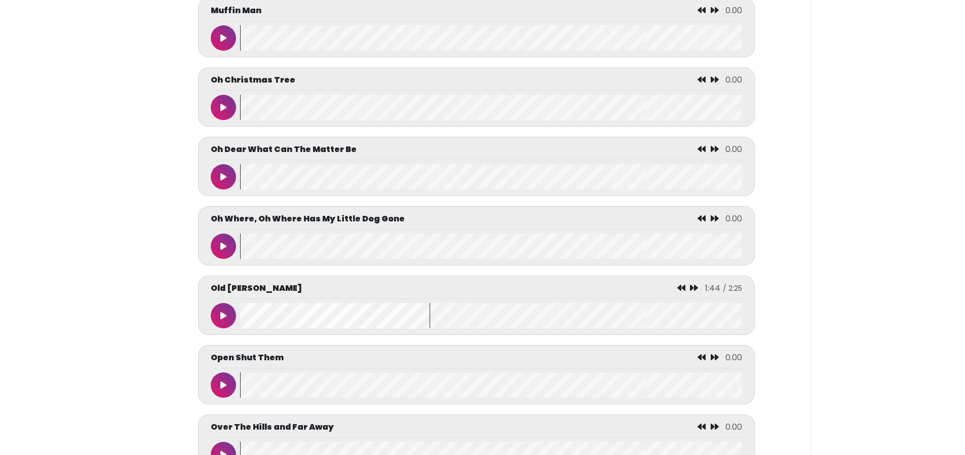 This screenshot has width=965, height=455. Describe the element at coordinates (253, 80) in the screenshot. I see `p: Oh Christmas Tree` at that location.